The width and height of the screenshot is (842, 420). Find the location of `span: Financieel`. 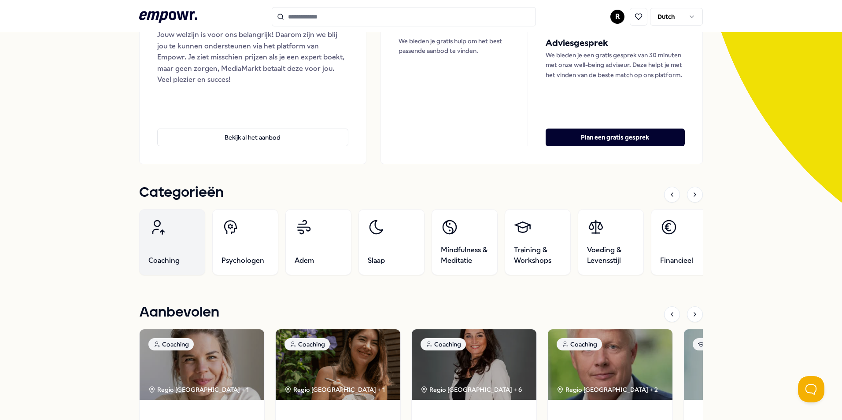

span: Financieel is located at coordinates (676, 261).